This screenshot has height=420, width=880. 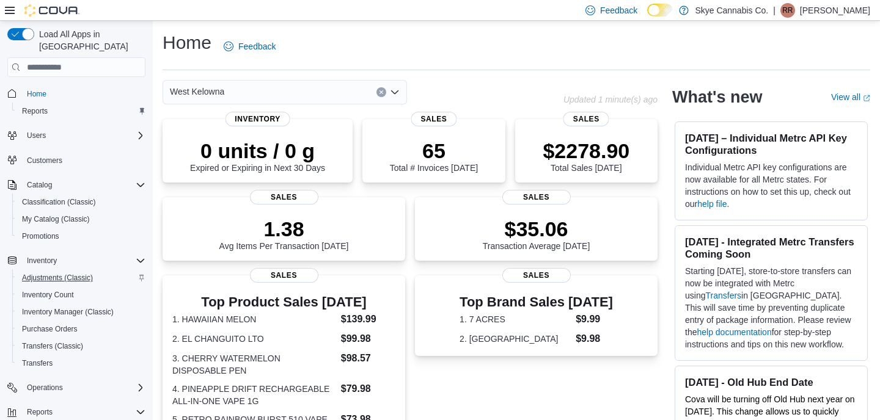 What do you see at coordinates (594, 339) in the screenshot?
I see `dd: $9.98` at bounding box center [594, 339].